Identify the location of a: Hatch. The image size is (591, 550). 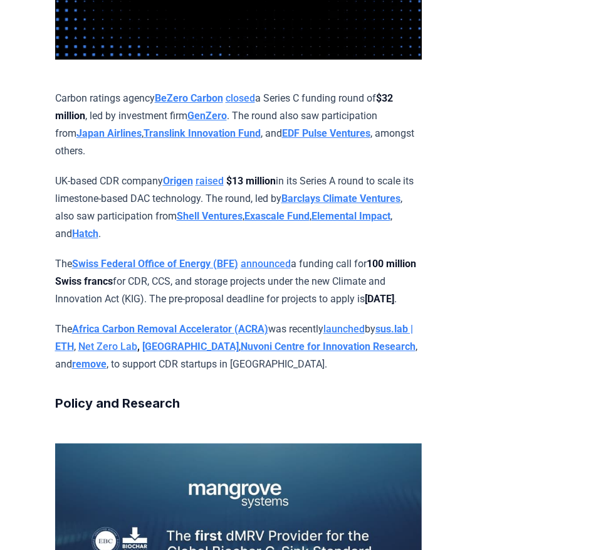
(85, 233).